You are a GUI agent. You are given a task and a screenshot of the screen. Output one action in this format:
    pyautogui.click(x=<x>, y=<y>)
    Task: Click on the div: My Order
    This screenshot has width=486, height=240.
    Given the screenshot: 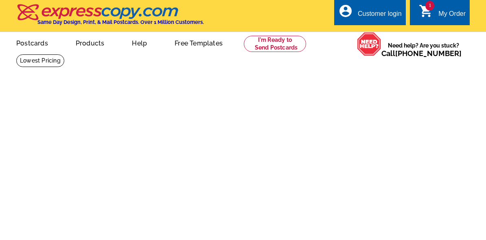 What is the action you would take?
    pyautogui.click(x=451, y=16)
    